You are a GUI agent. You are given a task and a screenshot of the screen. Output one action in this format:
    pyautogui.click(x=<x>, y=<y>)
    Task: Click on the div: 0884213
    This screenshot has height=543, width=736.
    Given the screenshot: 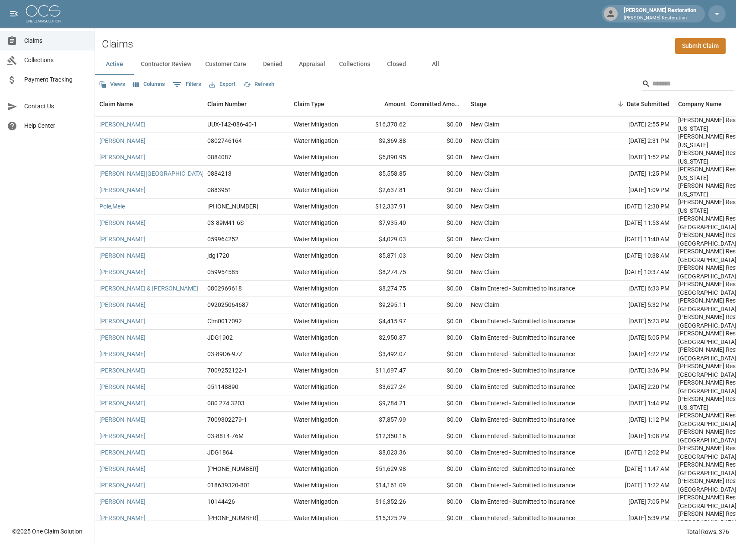 What is the action you would take?
    pyautogui.click(x=219, y=174)
    